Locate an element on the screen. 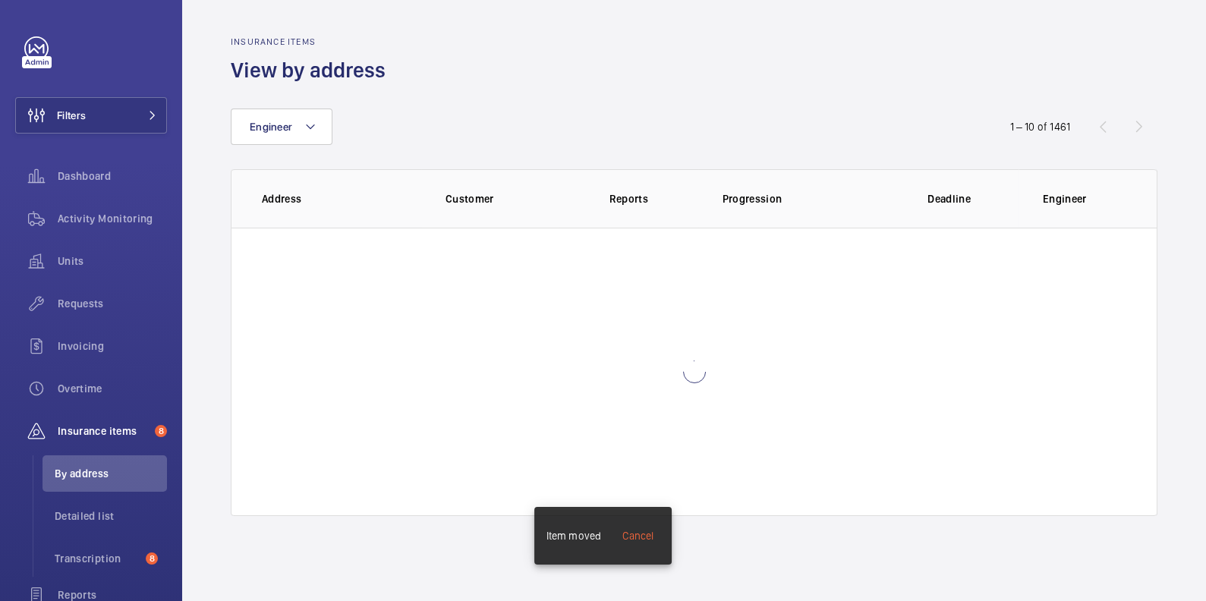 The height and width of the screenshot is (601, 1206). p: Reports is located at coordinates (628, 199).